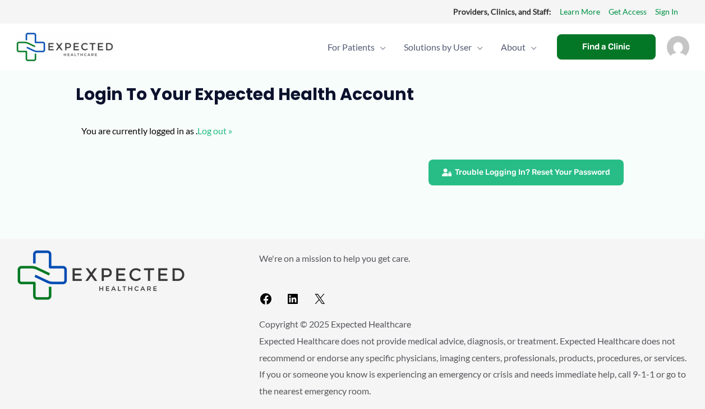 This screenshot has width=705, height=409. What do you see at coordinates (526, 172) in the screenshot?
I see `a: Trouble Logging In? Reset Your Password` at bounding box center [526, 172].